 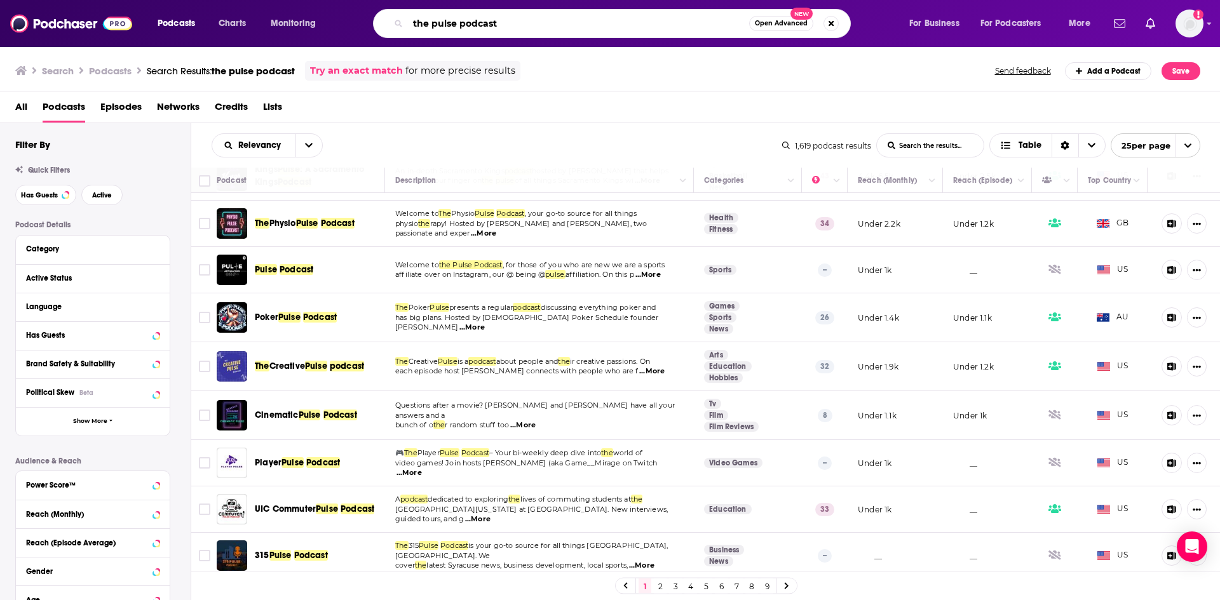 What do you see at coordinates (821, 180) in the screenshot?
I see `div: Power Score` at bounding box center [821, 180].